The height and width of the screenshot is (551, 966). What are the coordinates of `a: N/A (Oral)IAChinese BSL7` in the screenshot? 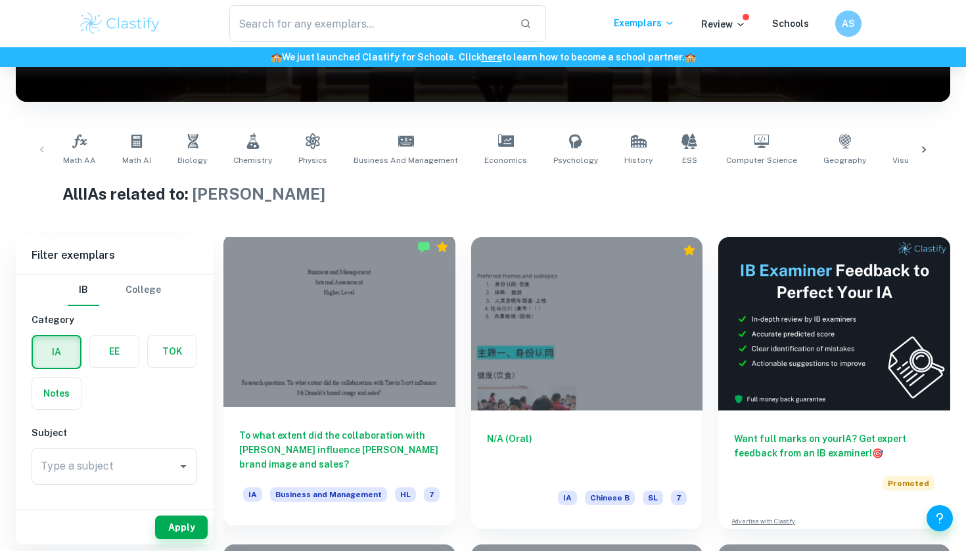 It's located at (587, 383).